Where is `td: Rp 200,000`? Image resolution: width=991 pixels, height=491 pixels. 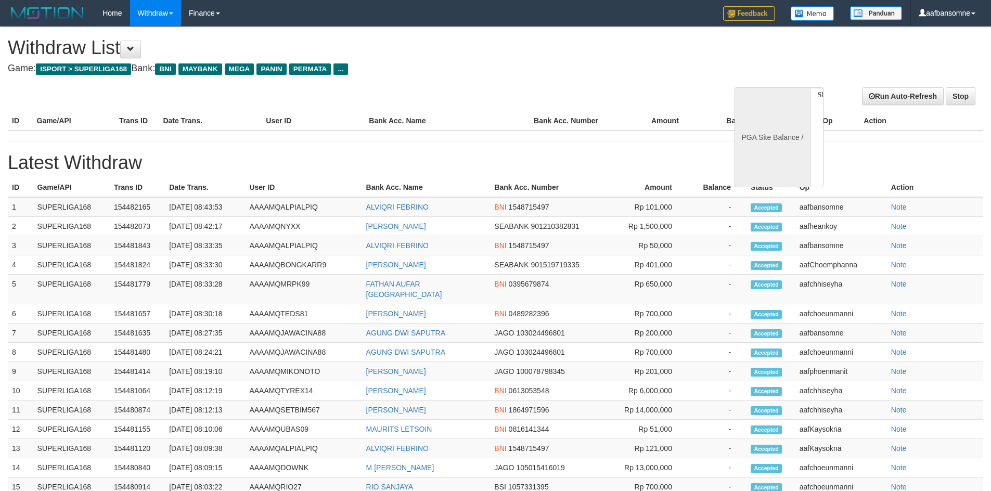
td: Rp 200,000 is located at coordinates (650, 333).